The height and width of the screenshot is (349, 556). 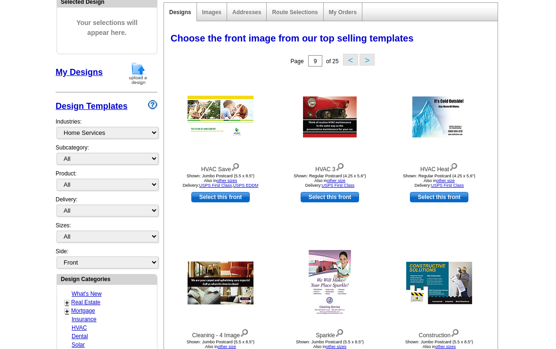 What do you see at coordinates (83, 310) in the screenshot?
I see `a: Mortgage` at bounding box center [83, 310].